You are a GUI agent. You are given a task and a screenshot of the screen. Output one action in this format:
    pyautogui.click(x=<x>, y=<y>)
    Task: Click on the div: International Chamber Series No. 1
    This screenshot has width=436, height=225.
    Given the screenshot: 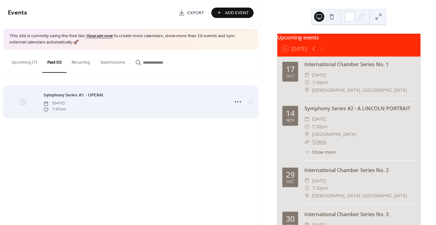 What is the action you would take?
    pyautogui.click(x=360, y=64)
    